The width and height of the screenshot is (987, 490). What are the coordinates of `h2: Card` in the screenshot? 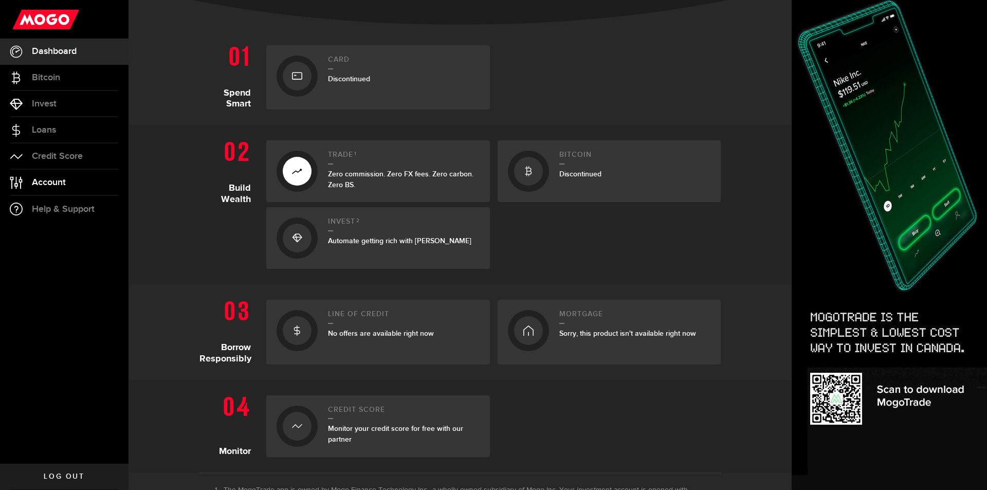 It's located at (404, 62).